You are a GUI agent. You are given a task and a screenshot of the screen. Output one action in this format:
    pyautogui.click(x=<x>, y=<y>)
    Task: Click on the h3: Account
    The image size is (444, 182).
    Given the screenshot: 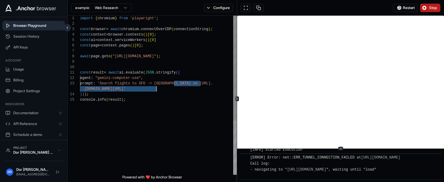 What is the action you would take?
    pyautogui.click(x=33, y=60)
    